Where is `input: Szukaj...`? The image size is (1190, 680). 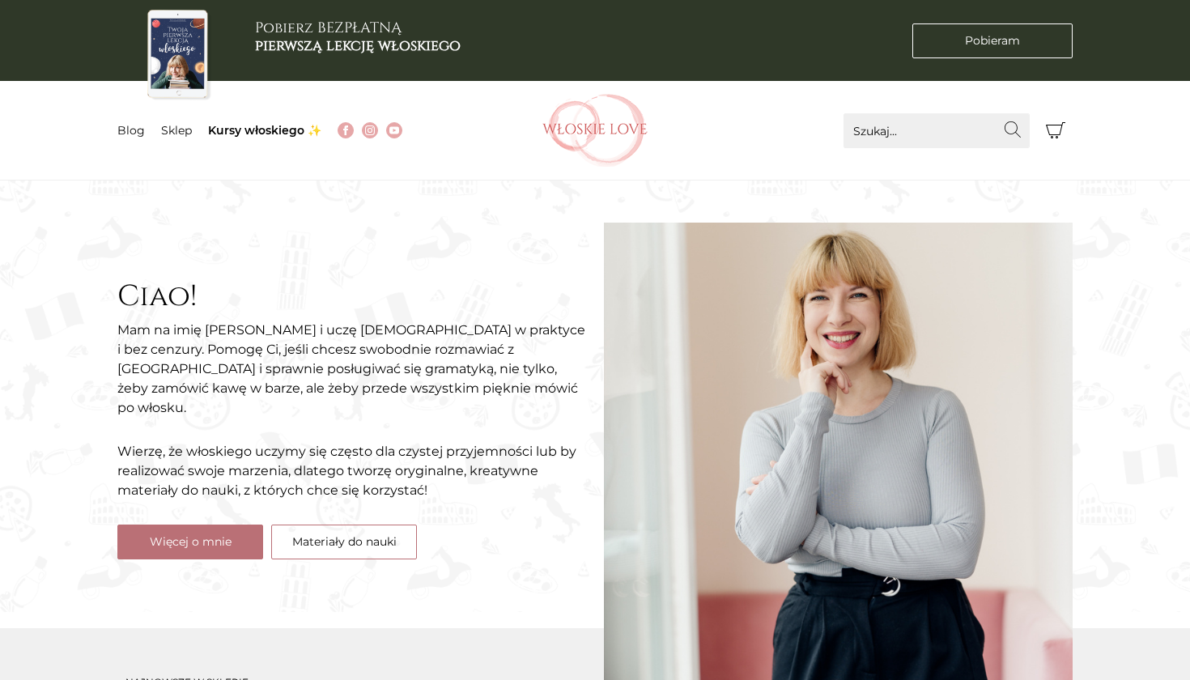 input: Szukaj... is located at coordinates (936, 130).